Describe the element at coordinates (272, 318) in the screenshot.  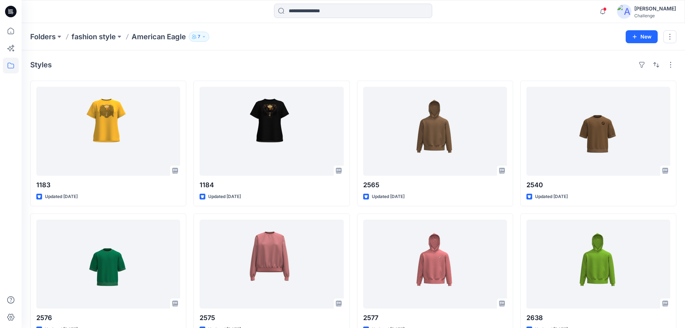
I see `p: 2575` at that location.